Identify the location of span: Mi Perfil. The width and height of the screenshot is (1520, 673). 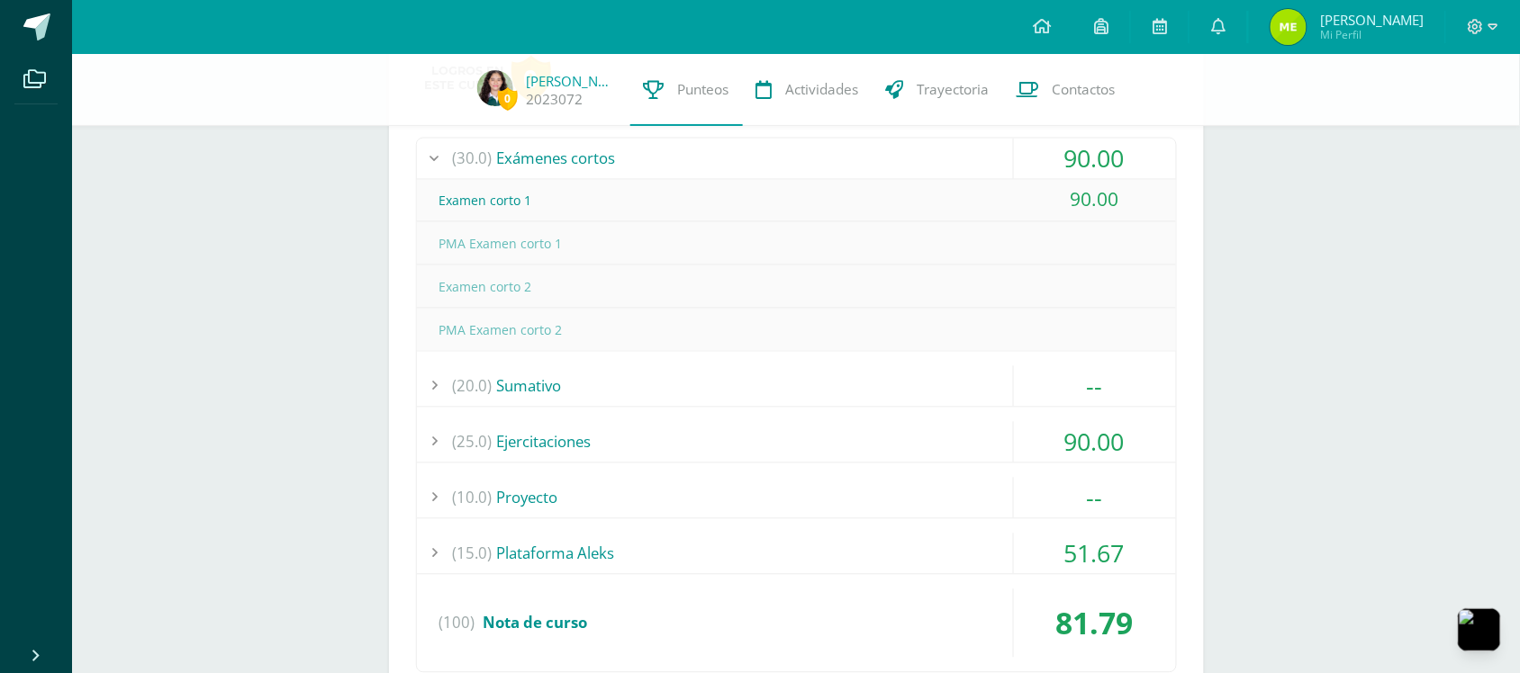
(1371, 34).